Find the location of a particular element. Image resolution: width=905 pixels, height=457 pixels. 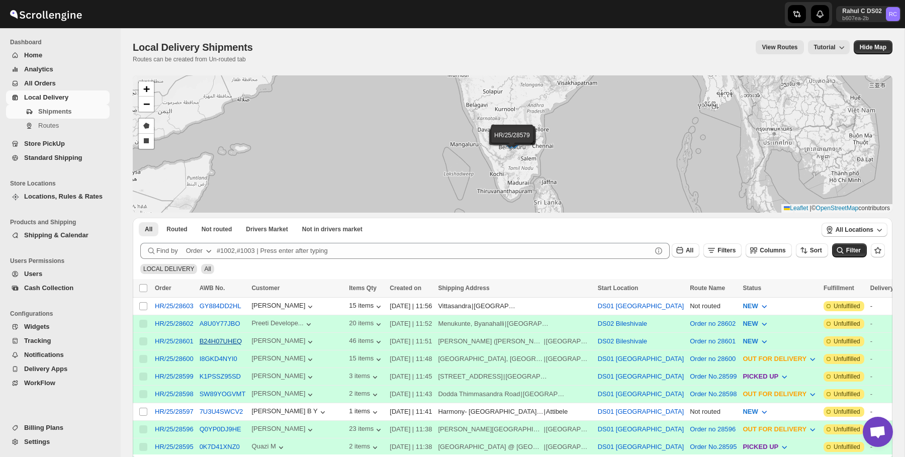

p: Rahul C DS02 is located at coordinates (862, 11).